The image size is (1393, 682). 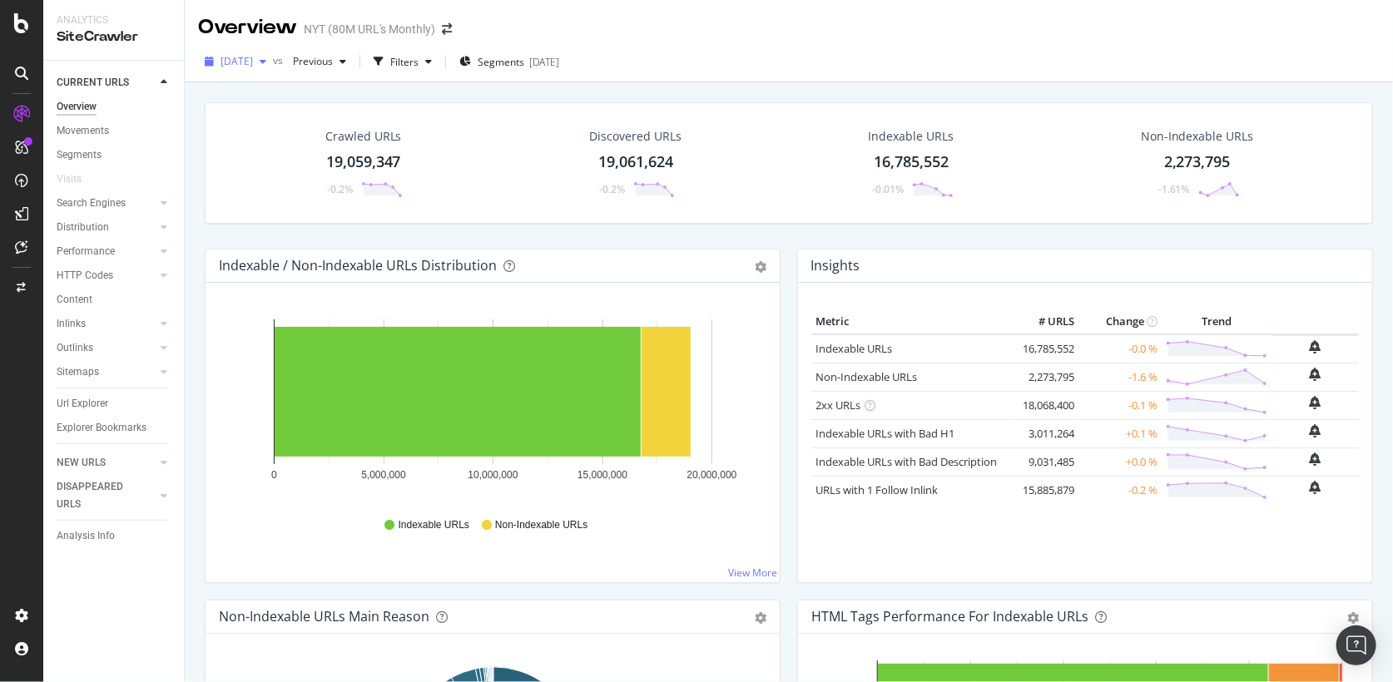 I want to click on svg: A chart., so click(x=493, y=406).